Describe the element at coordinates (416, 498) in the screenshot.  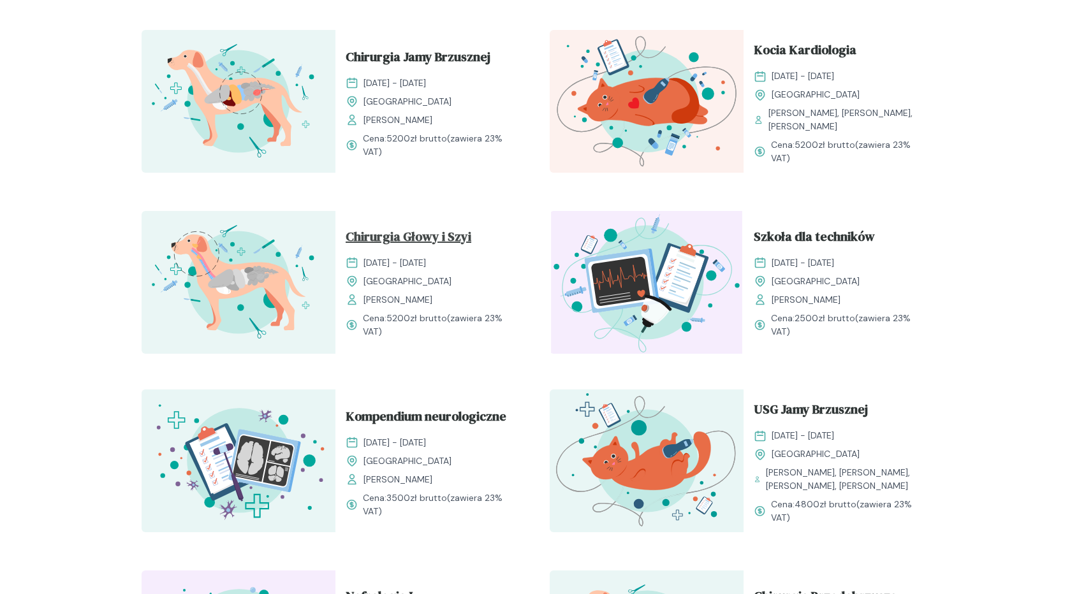
I see `span: 3500 zł brutto` at that location.